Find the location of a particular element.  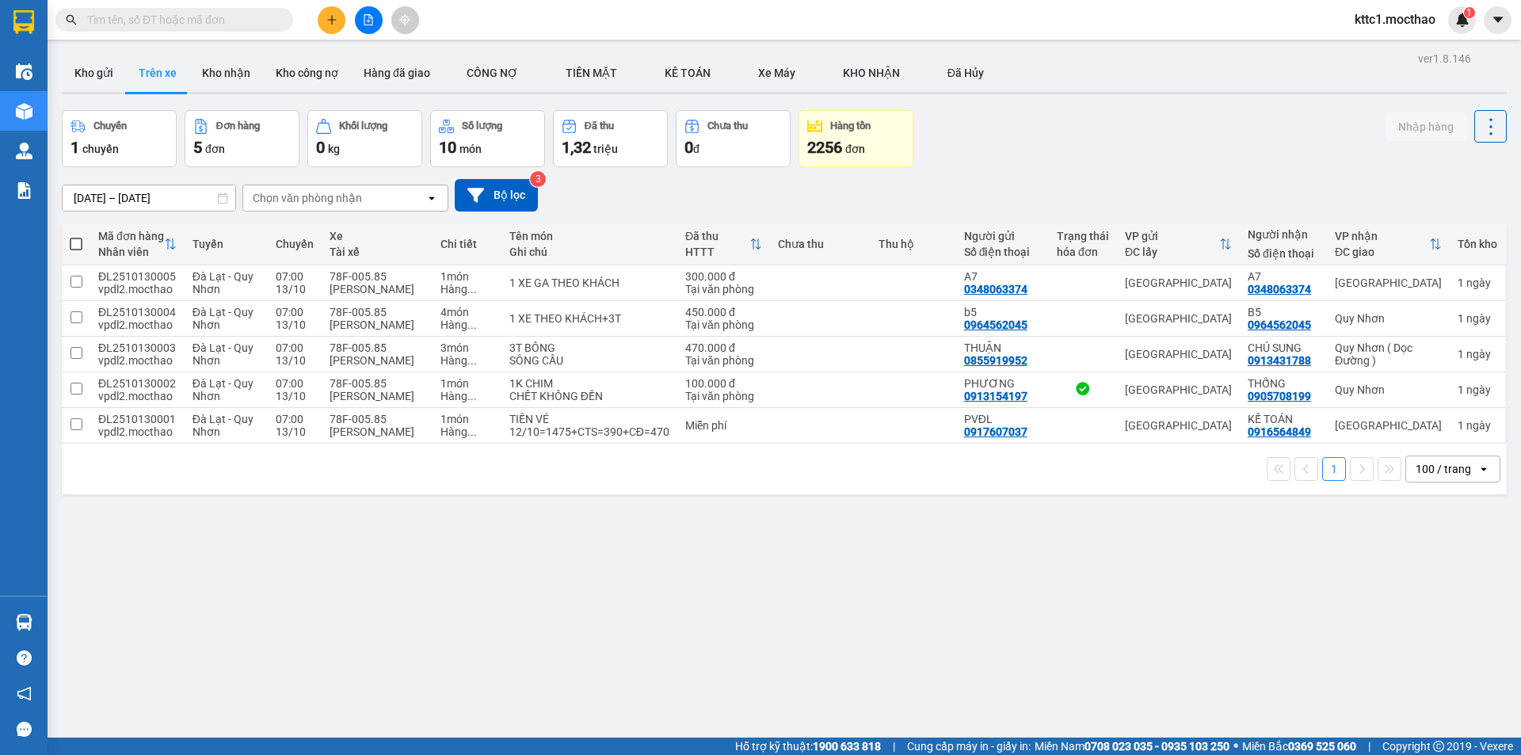

span: file-add is located at coordinates (368, 20).